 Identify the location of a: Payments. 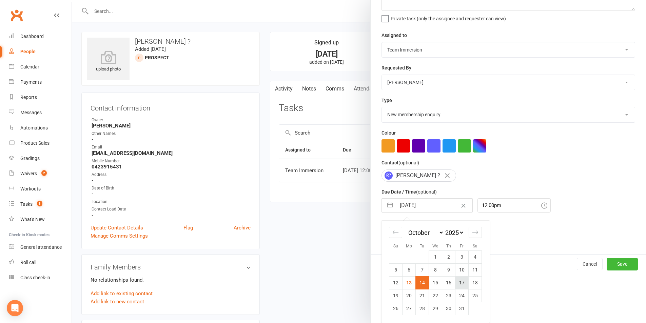
(40, 82).